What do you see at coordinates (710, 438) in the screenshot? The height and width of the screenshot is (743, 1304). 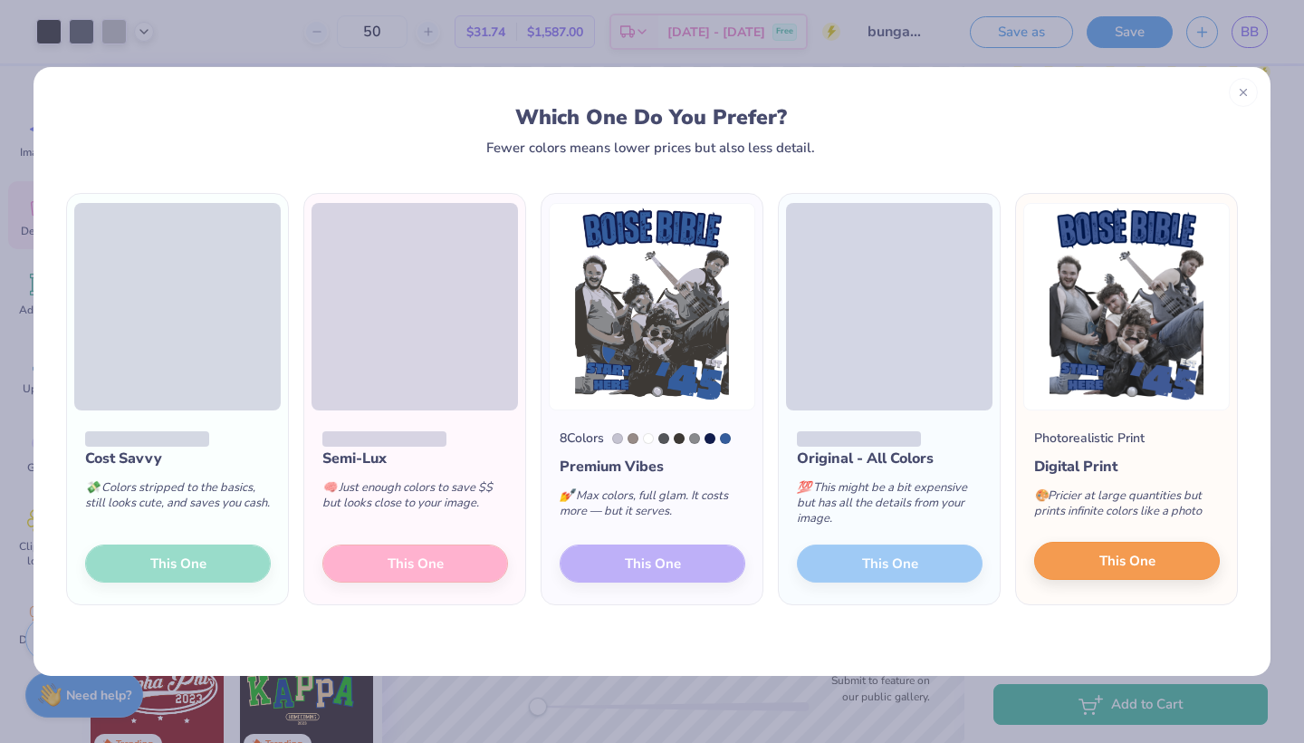 I see `div: 2766 C` at bounding box center [710, 438].